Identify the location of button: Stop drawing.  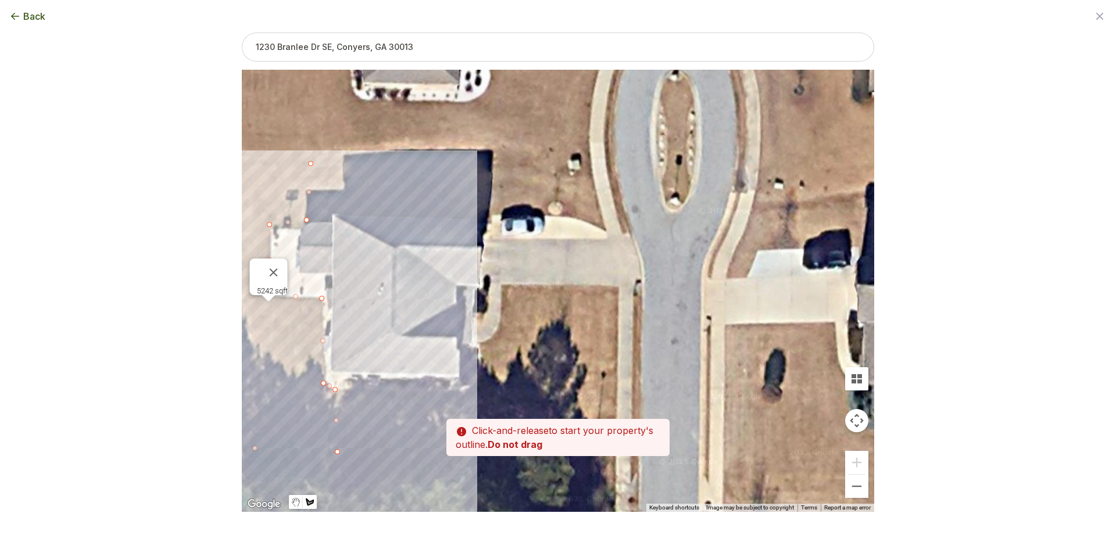
(296, 502).